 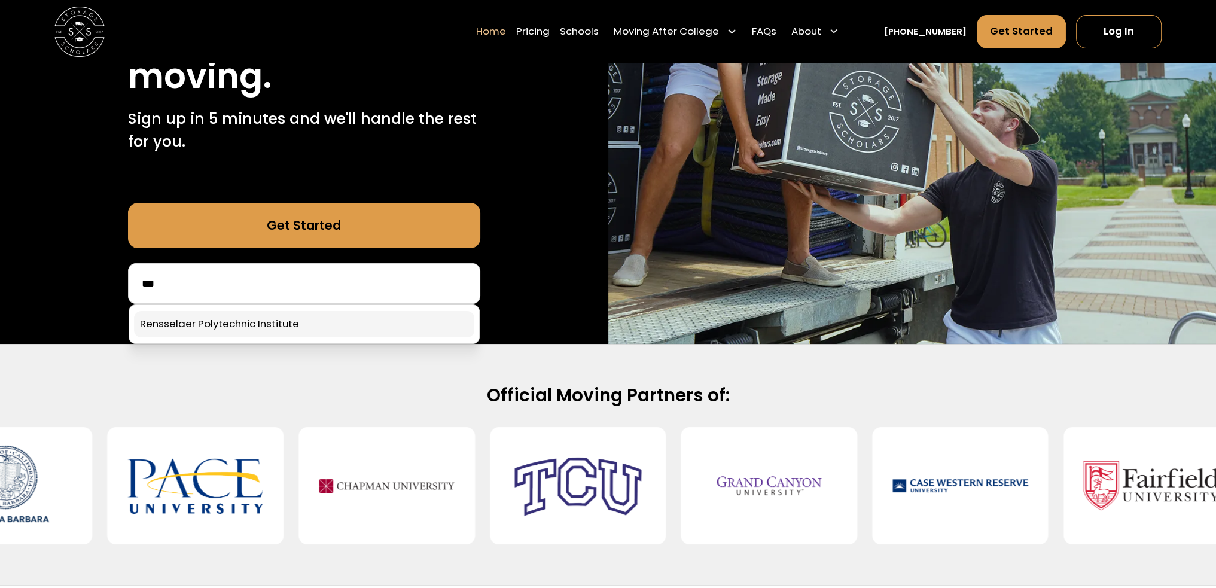 I want to click on a: Home, so click(x=491, y=31).